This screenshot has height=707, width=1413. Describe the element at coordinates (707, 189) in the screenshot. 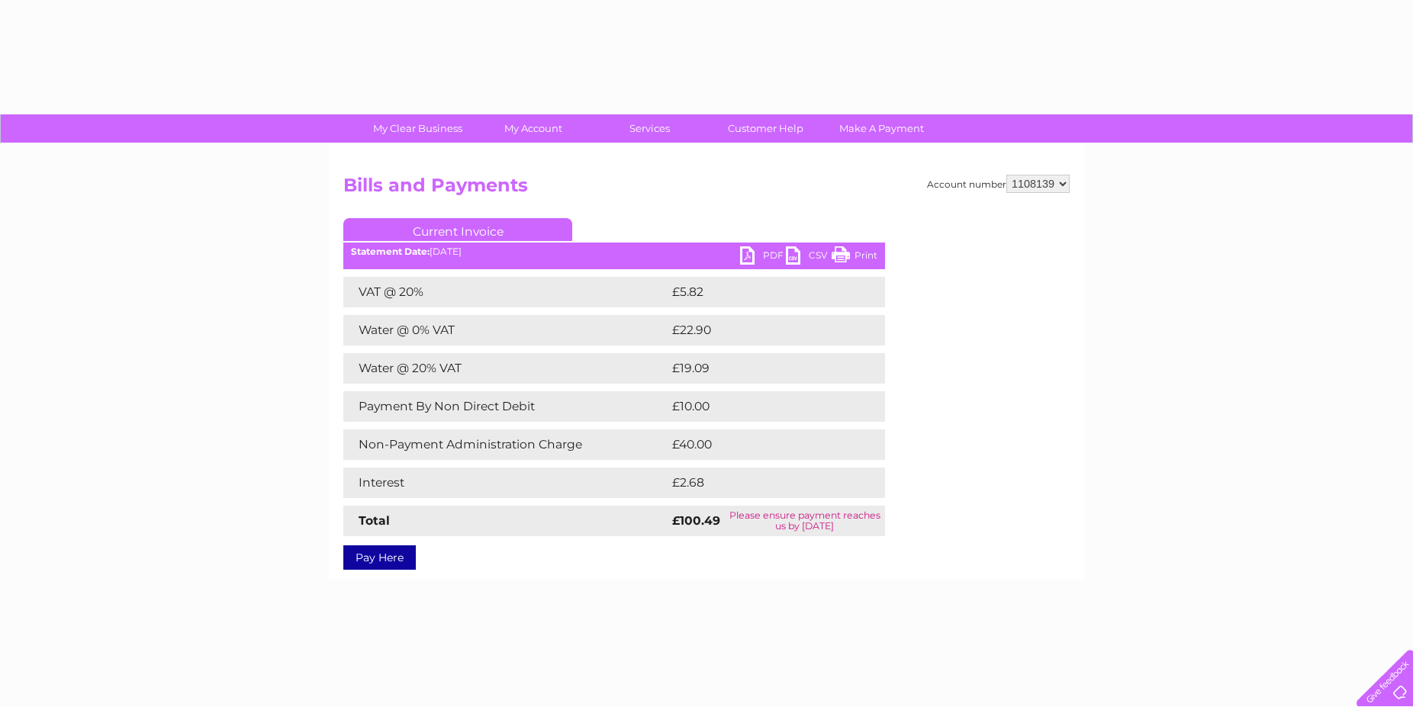

I see `h2: Bills and Payments` at that location.